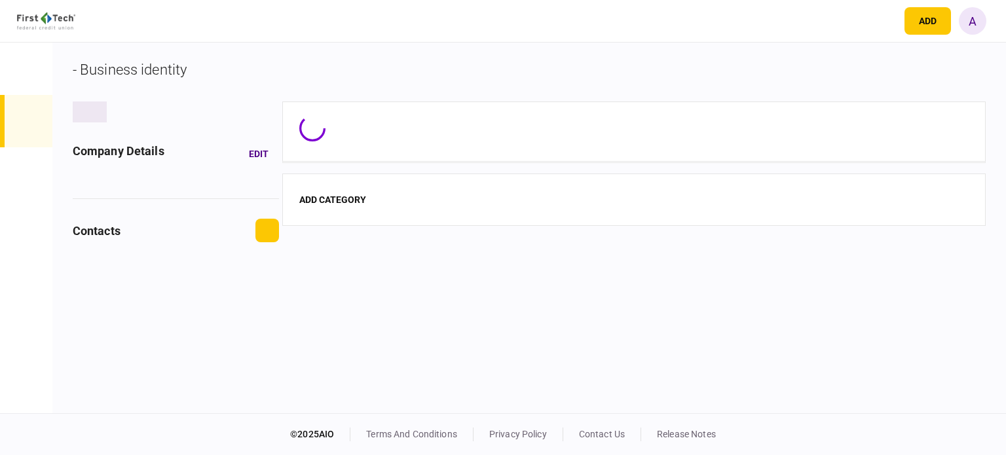 The height and width of the screenshot is (455, 1006). I want to click on a: release notes, so click(686, 434).